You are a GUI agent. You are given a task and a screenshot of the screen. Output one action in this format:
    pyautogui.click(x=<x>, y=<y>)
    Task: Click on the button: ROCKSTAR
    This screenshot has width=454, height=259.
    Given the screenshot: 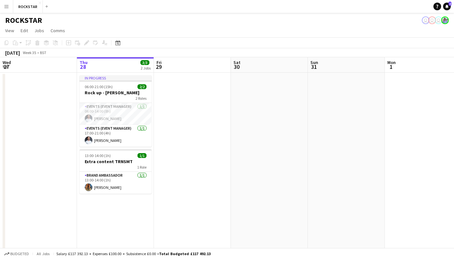 What is the action you would take?
    pyautogui.click(x=28, y=6)
    